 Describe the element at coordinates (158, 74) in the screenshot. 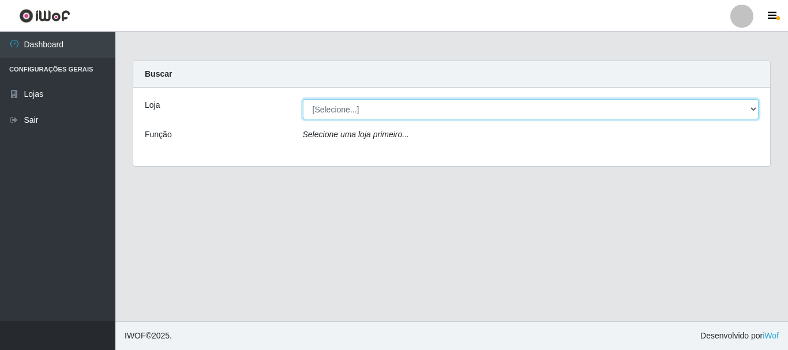

I see `strong: Buscar` at that location.